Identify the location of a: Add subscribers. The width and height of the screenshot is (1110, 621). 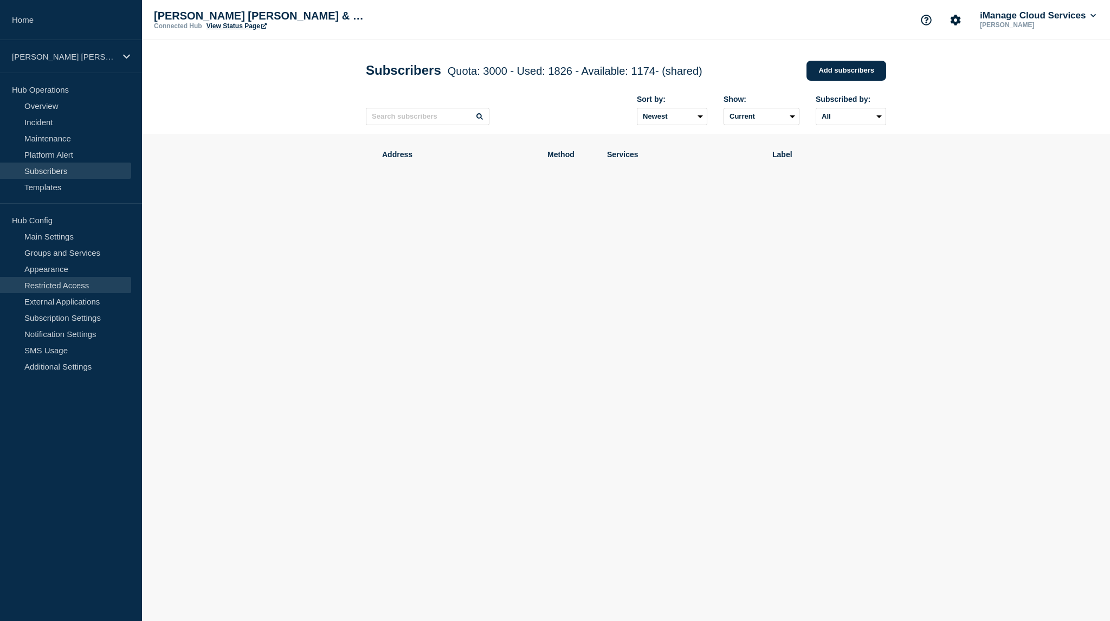
(846, 70).